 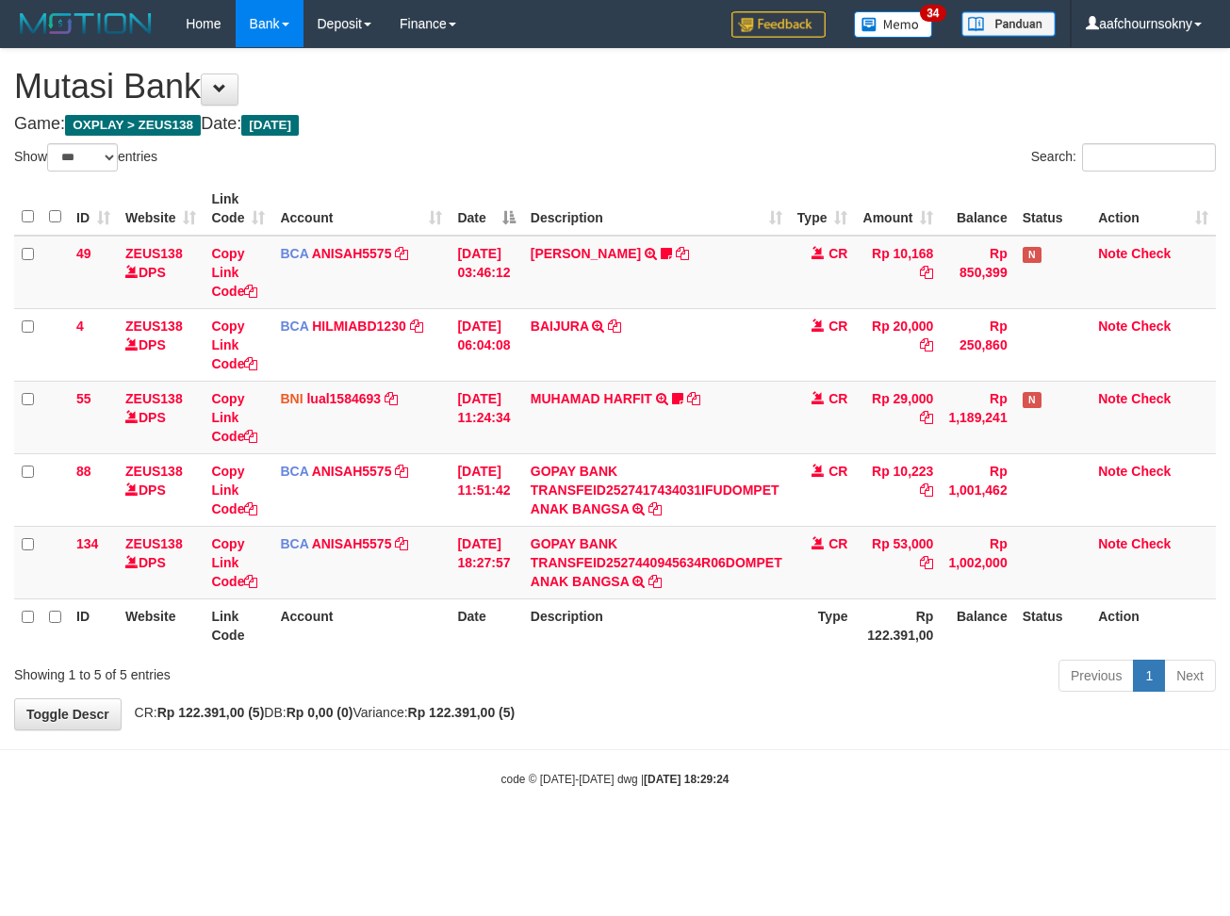 What do you see at coordinates (1124, 157) in the screenshot?
I see `label: Search:` at bounding box center [1124, 157].